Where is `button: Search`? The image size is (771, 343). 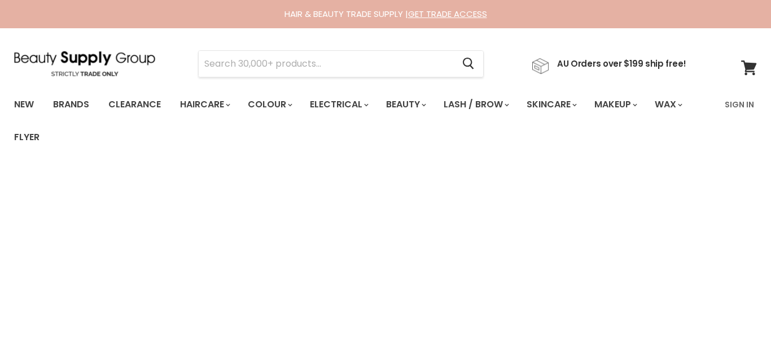
button: Search is located at coordinates (468, 64).